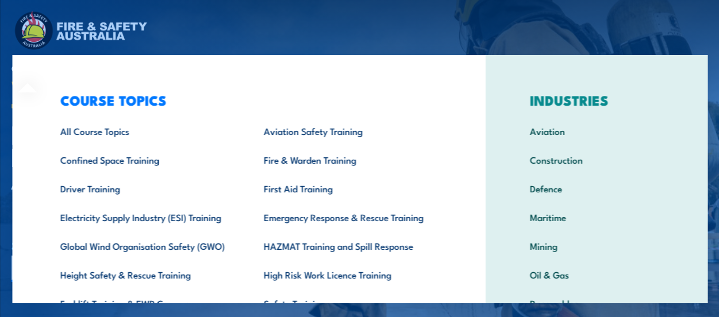 This screenshot has height=317, width=719. Describe the element at coordinates (223, 68) in the screenshot. I see `a: Emergency Response Services` at that location.